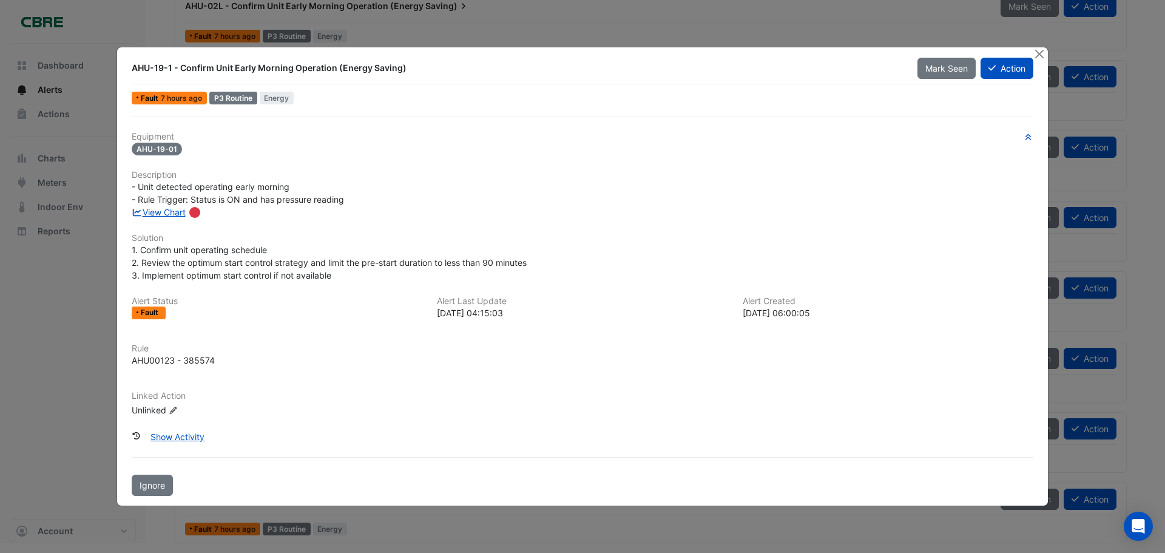 The image size is (1165, 553). I want to click on div: AHU00123 - 385574, so click(173, 360).